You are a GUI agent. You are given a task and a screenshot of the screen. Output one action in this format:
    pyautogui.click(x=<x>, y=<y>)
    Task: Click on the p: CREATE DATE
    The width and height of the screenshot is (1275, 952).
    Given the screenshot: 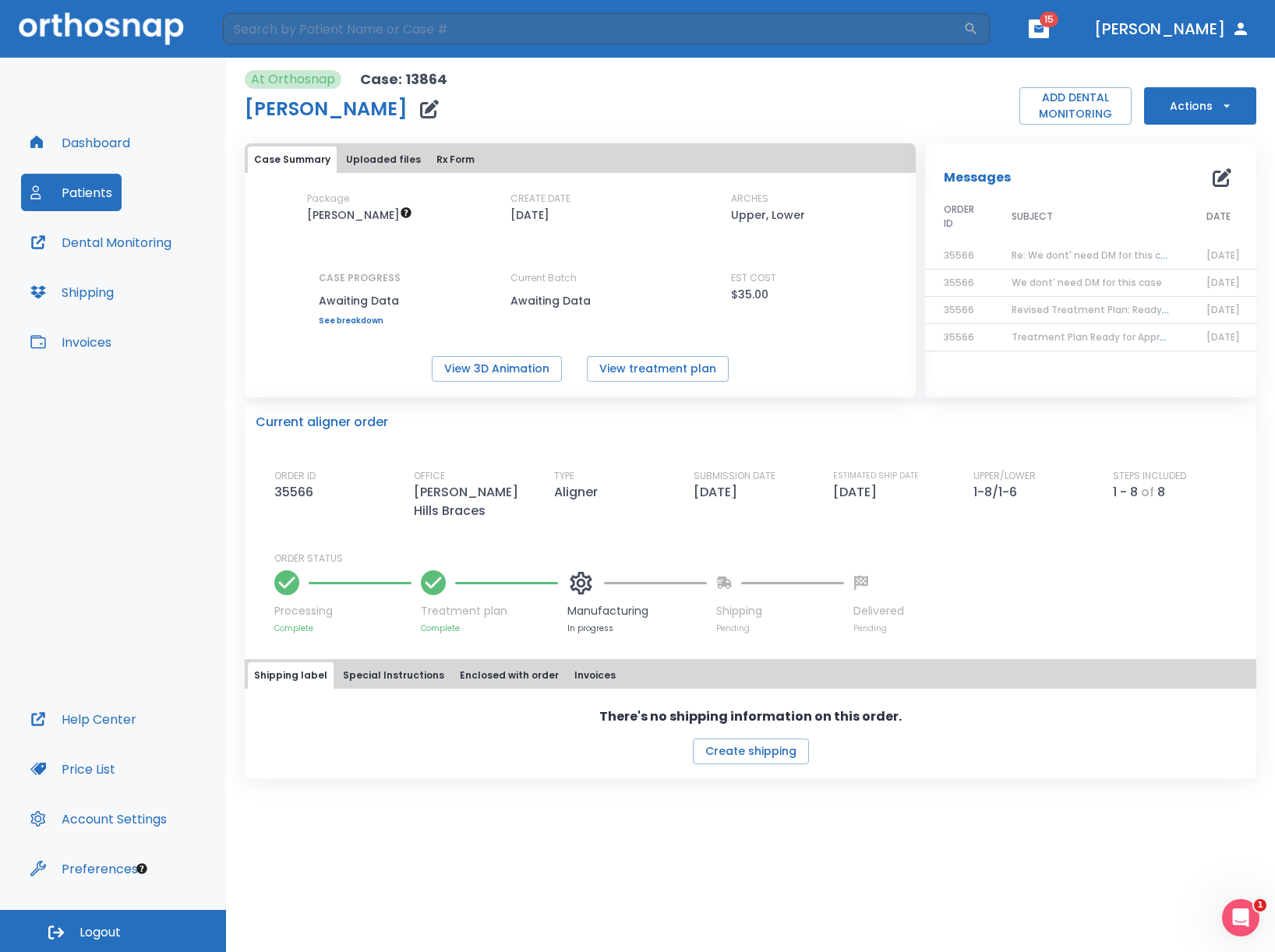 What is the action you would take?
    pyautogui.click(x=540, y=199)
    